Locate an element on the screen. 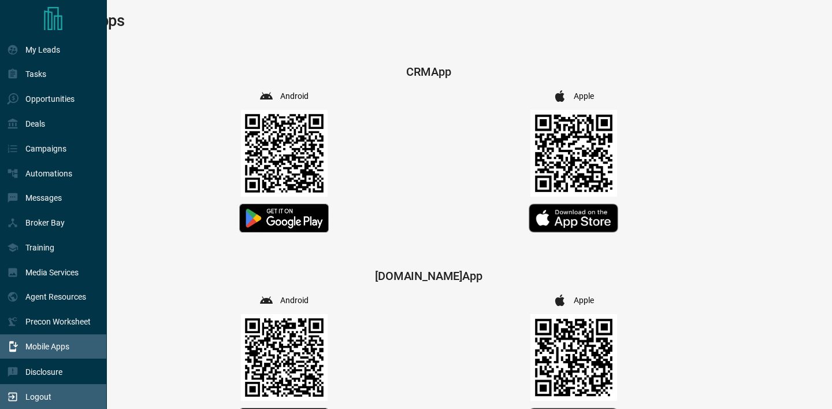 This screenshot has width=832, height=409. h2: CRM App is located at coordinates (428, 72).